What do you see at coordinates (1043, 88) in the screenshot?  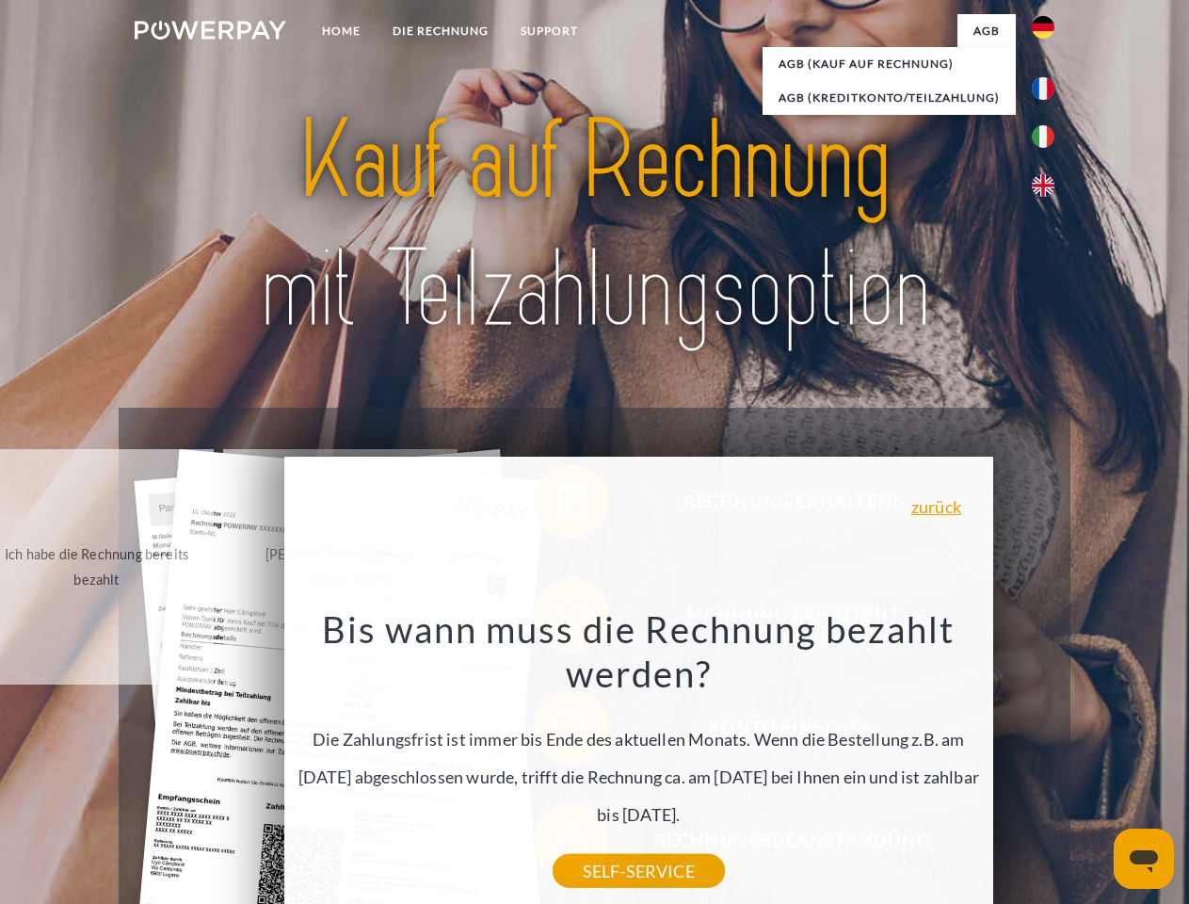 I see `img: fr` at bounding box center [1043, 88].